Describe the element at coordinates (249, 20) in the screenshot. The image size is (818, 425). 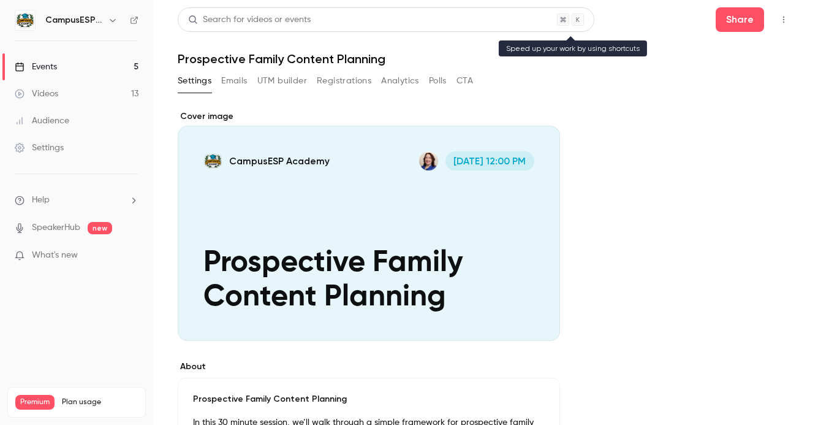
I see `div: Search for videos or events` at that location.